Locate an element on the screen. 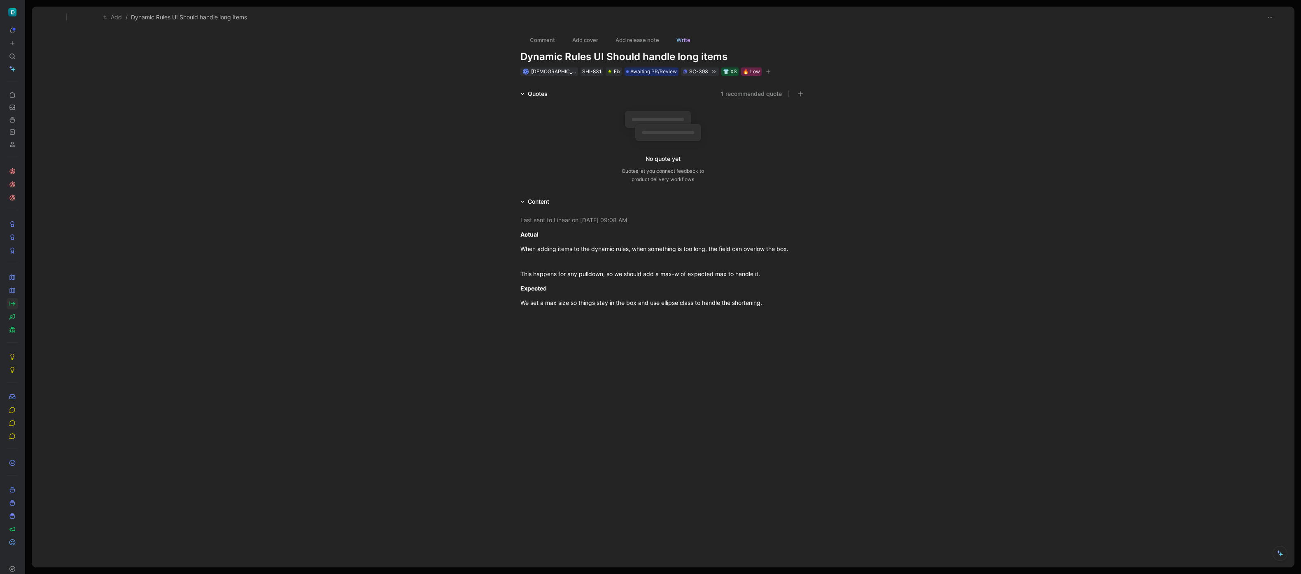 The height and width of the screenshot is (574, 1301). div: This happens for any pulldown, so we should add a max-w of expected max to handle it. is located at coordinates (663, 381).